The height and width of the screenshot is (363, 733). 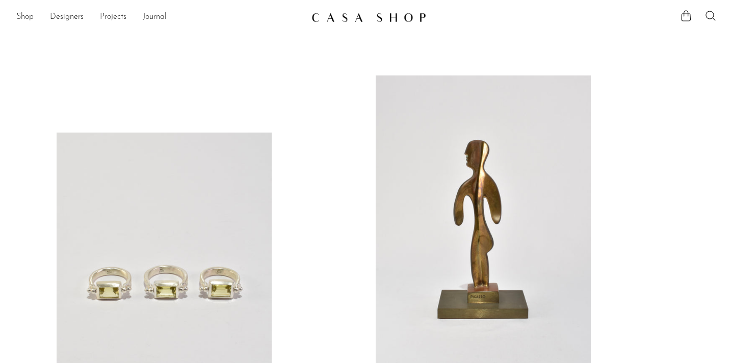 I want to click on a: Shop, so click(x=25, y=17).